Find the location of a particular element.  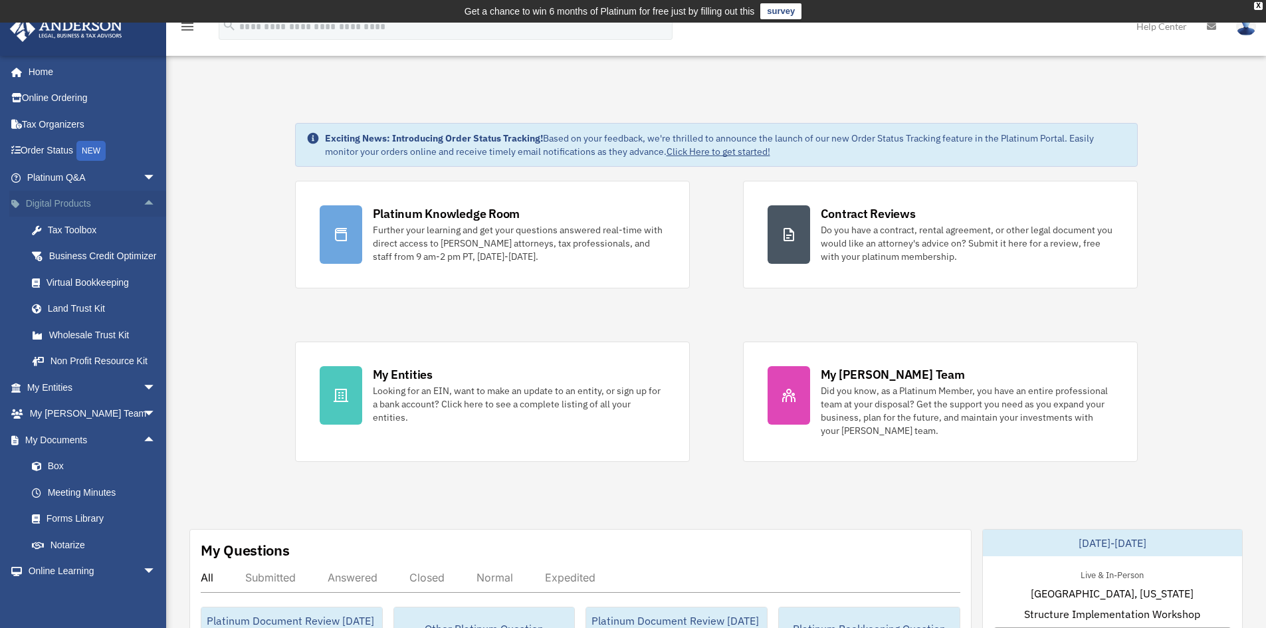

div: NEW is located at coordinates (91, 151).